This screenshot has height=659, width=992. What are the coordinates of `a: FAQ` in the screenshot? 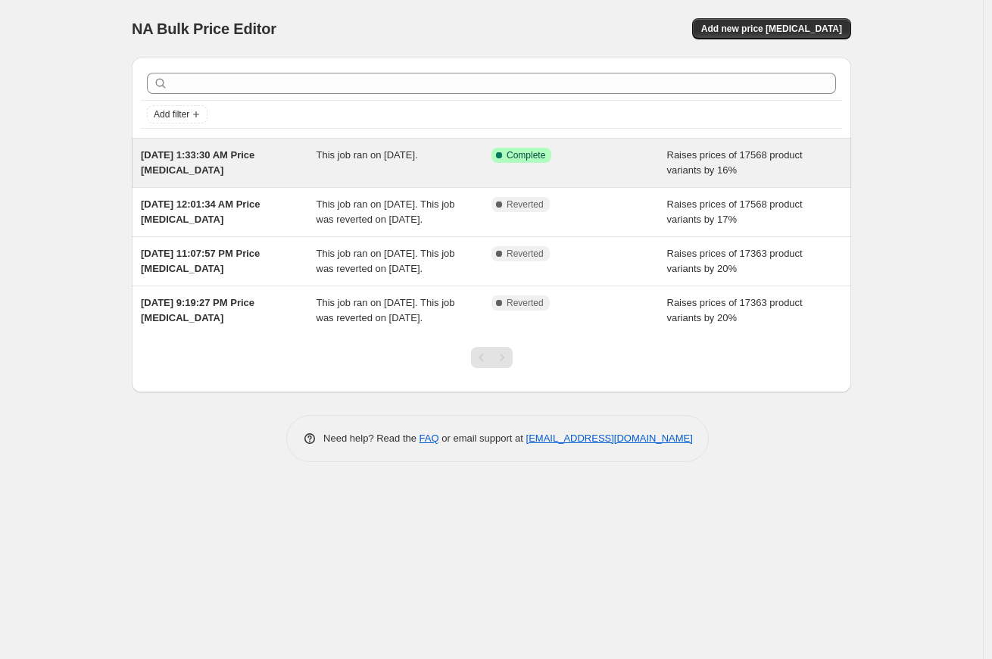 It's located at (429, 438).